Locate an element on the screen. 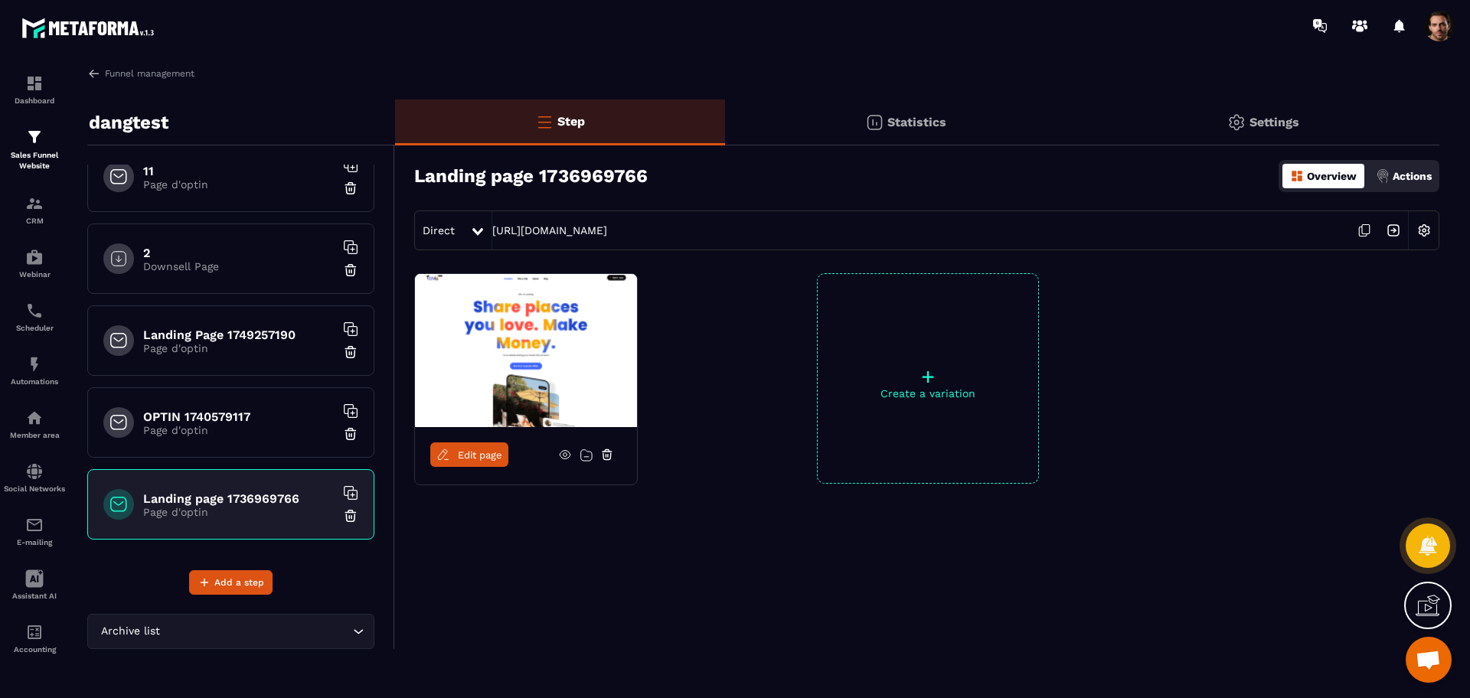 This screenshot has width=1470, height=698. a: automationsautomationsMember area is located at coordinates (34, 424).